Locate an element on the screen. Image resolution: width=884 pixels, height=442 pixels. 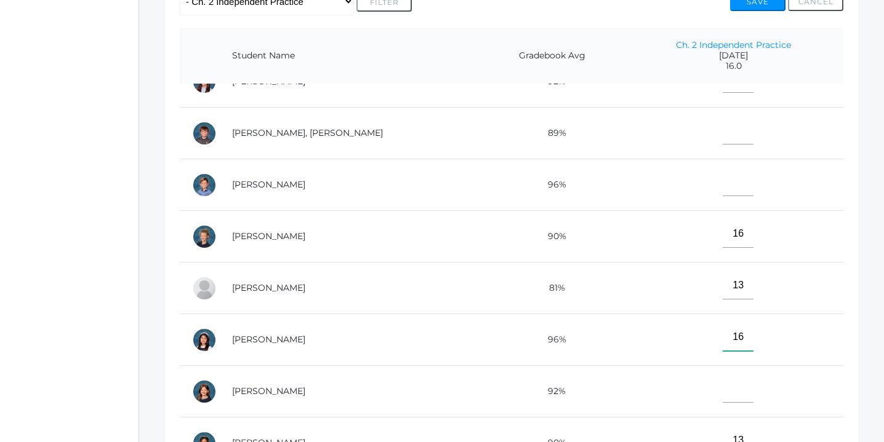
td: 81% is located at coordinates (552, 289).